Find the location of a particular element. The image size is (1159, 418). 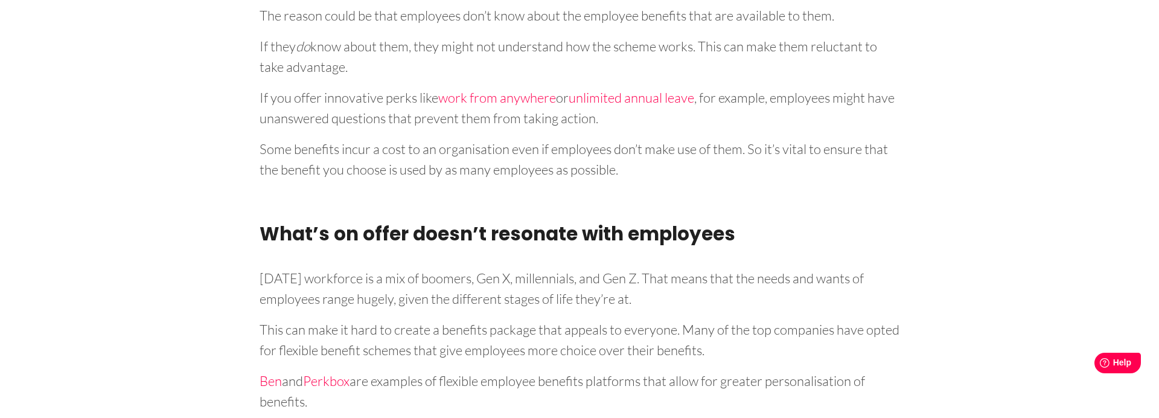

p: If you offer innovative perks like or , for example, employees might have unanswered questions th... is located at coordinates (579, 106).